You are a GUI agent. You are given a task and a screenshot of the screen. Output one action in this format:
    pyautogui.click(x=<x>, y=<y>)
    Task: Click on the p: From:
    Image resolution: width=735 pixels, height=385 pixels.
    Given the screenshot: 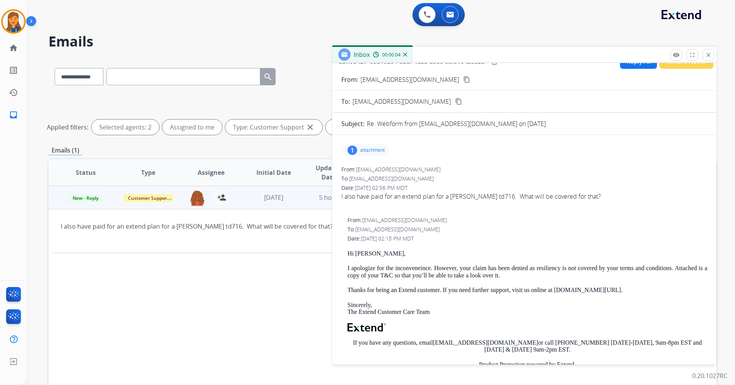 What is the action you would take?
    pyautogui.click(x=350, y=80)
    